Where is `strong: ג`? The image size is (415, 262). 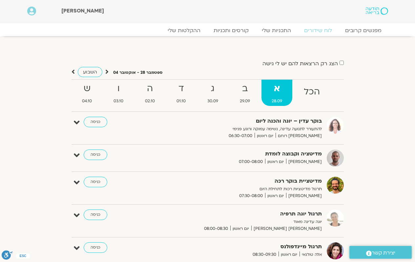
strong: ג is located at coordinates (213, 89).